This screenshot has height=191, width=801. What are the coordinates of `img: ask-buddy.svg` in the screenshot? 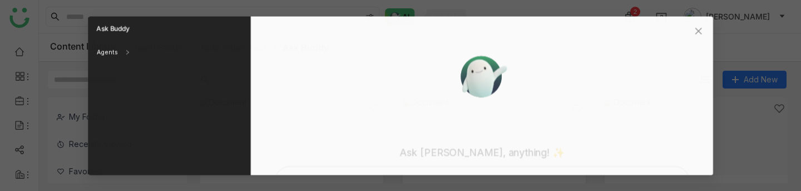 It's located at (484, 76).